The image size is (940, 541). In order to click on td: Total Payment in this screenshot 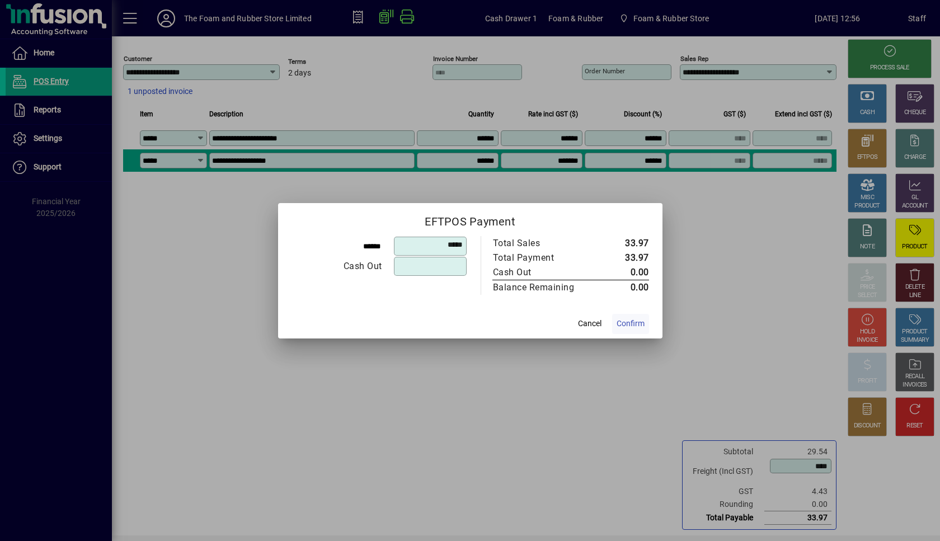, I will do `click(545, 258)`.